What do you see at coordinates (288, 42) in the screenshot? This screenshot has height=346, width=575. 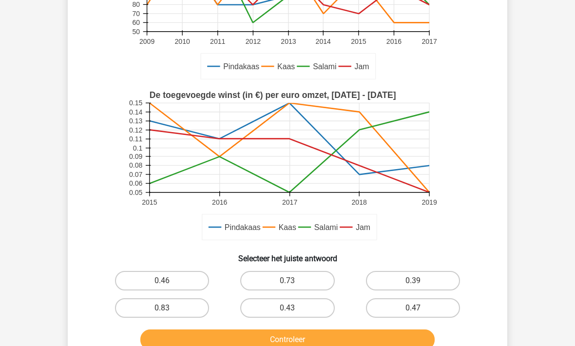 I see `text: 2013` at bounding box center [288, 42].